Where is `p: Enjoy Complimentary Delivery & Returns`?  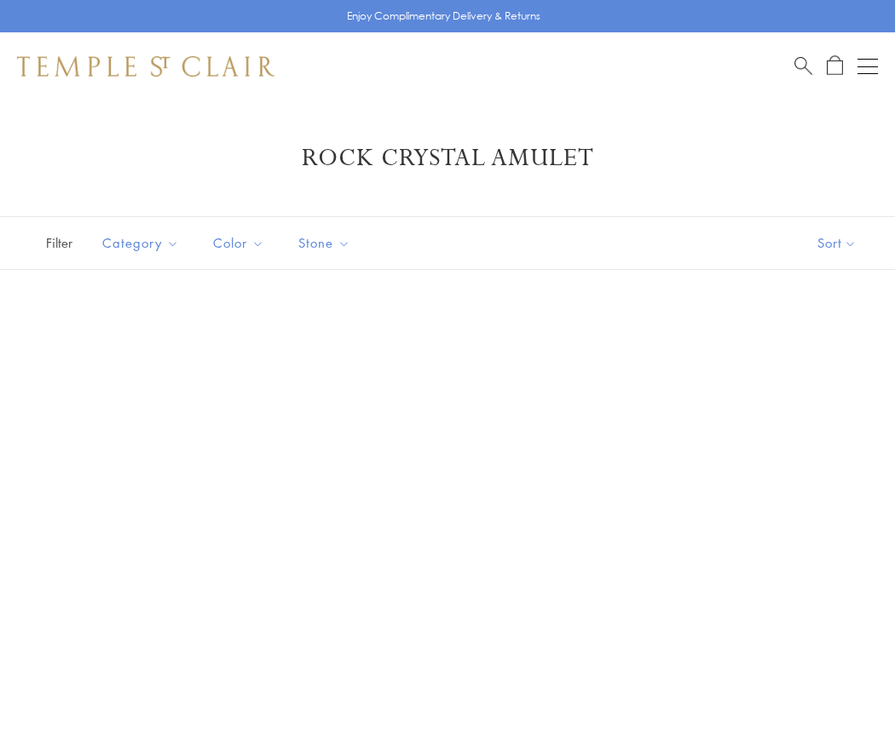
p: Enjoy Complimentary Delivery & Returns is located at coordinates (443, 16).